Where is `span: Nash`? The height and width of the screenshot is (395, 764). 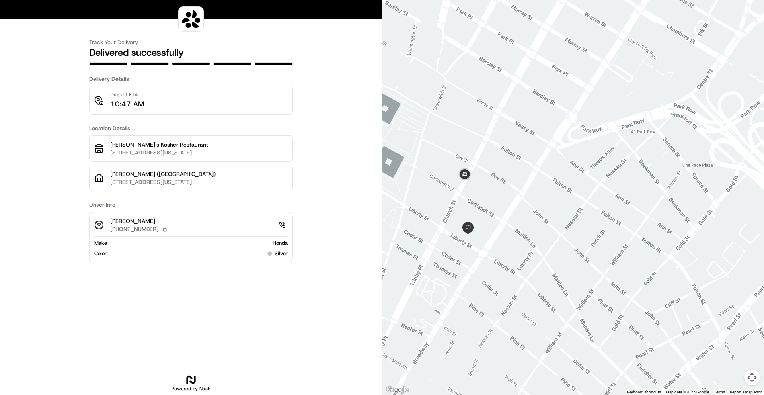
span: Nash is located at coordinates (205, 388).